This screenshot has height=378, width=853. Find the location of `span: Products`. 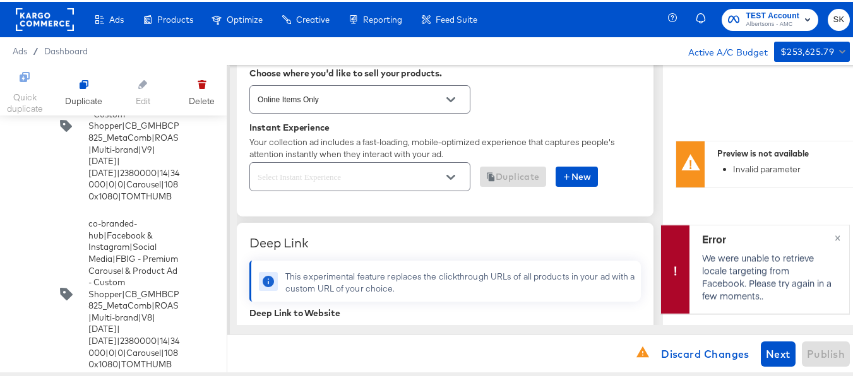

span: Products is located at coordinates (175, 18).